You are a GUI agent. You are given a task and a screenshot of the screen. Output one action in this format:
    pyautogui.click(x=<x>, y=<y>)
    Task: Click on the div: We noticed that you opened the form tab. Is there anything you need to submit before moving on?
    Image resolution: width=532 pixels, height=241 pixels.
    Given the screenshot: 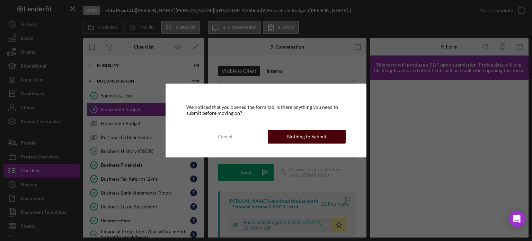 What is the action you would take?
    pyautogui.click(x=266, y=110)
    